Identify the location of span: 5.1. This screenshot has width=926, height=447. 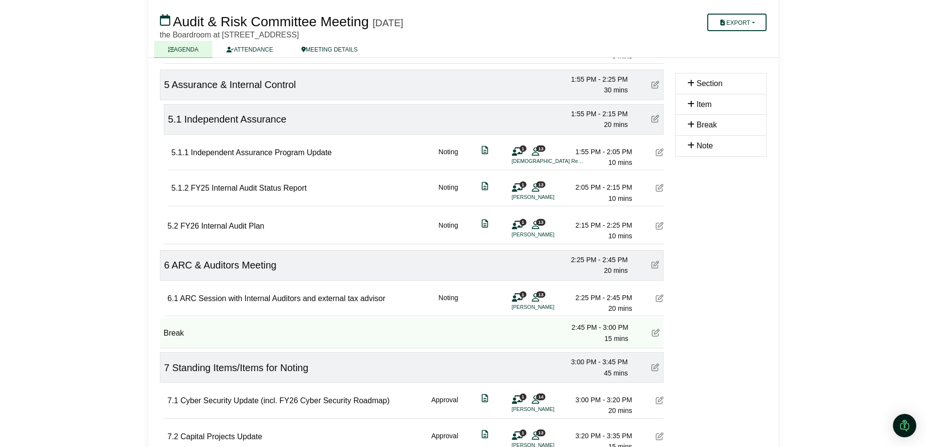
(175, 119).